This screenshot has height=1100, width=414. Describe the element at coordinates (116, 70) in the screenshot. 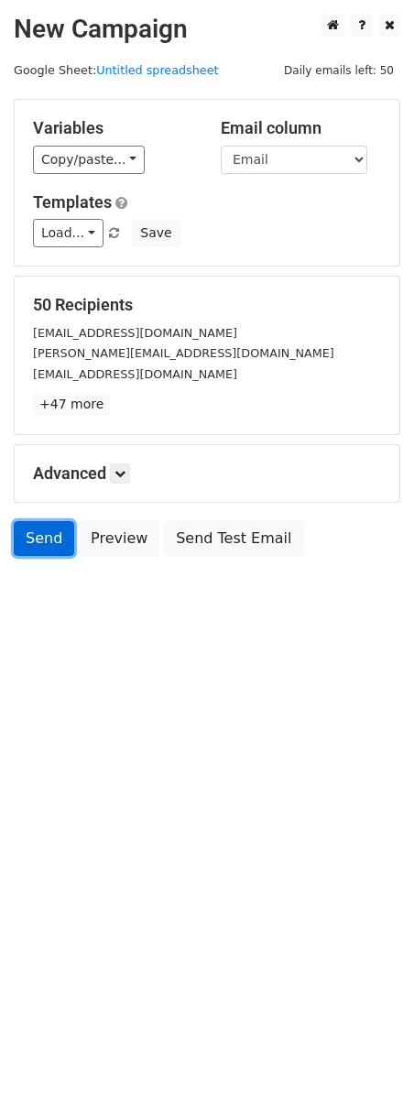

I see `small: Google Sheet:` at that location.